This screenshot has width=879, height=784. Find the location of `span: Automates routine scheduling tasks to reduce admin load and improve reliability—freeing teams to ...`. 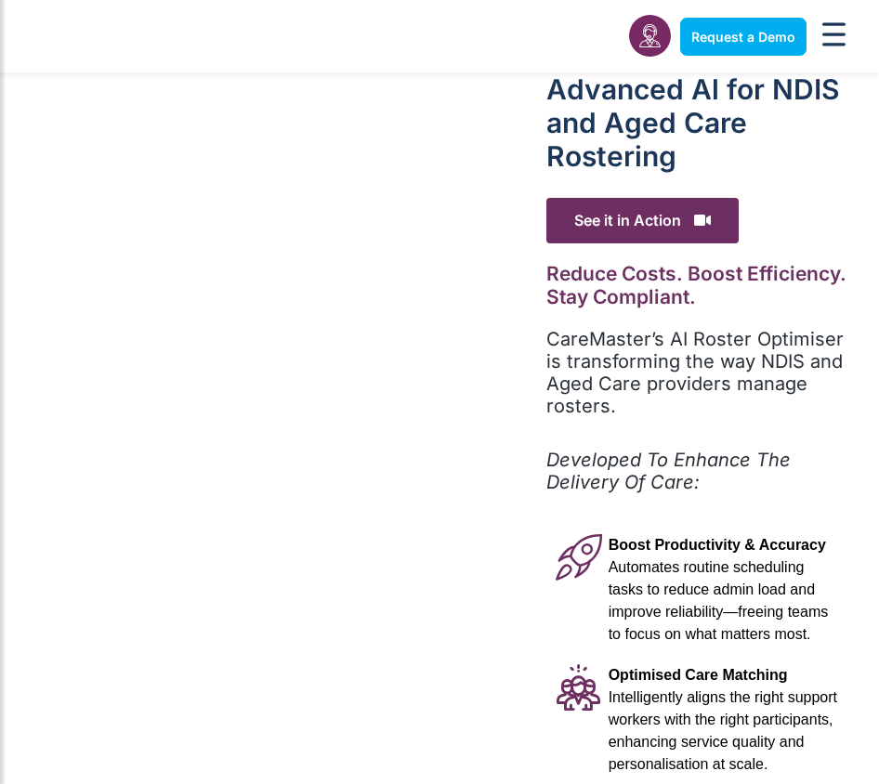

span: Automates routine scheduling tasks to reduce admin load and improve reliability—freeing teams to ... is located at coordinates (718, 600).